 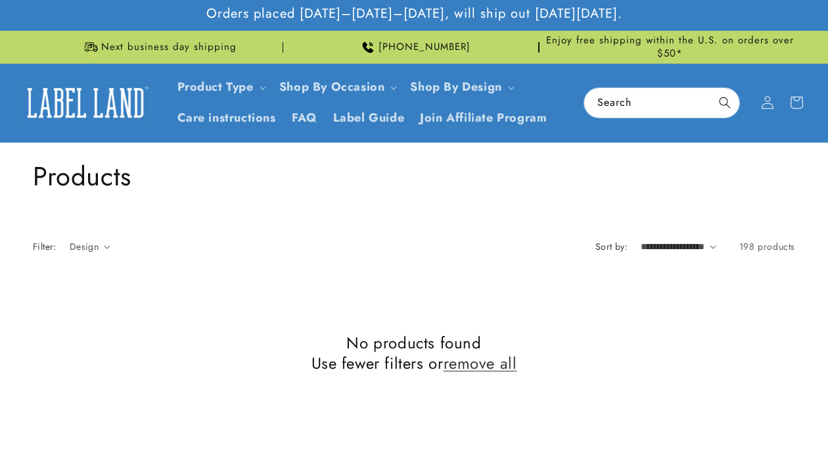 I want to click on a: remove all, so click(x=480, y=363).